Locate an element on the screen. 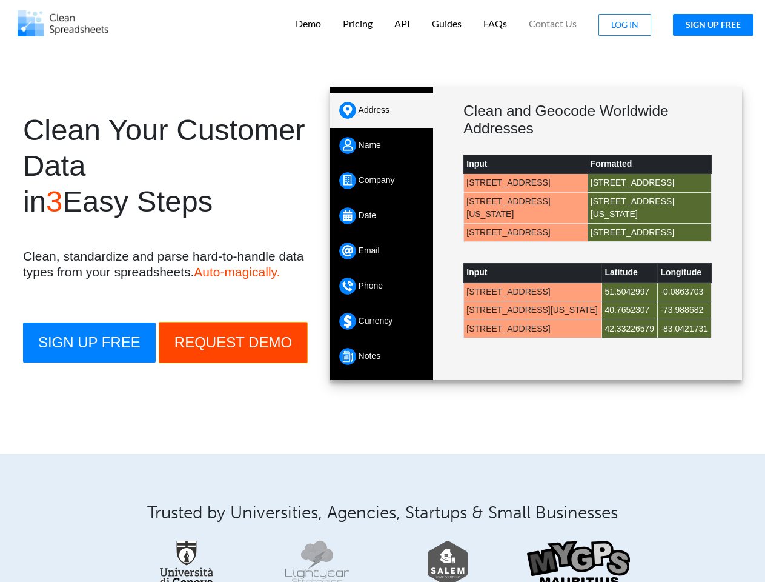  button: LOG IN is located at coordinates (625, 25).